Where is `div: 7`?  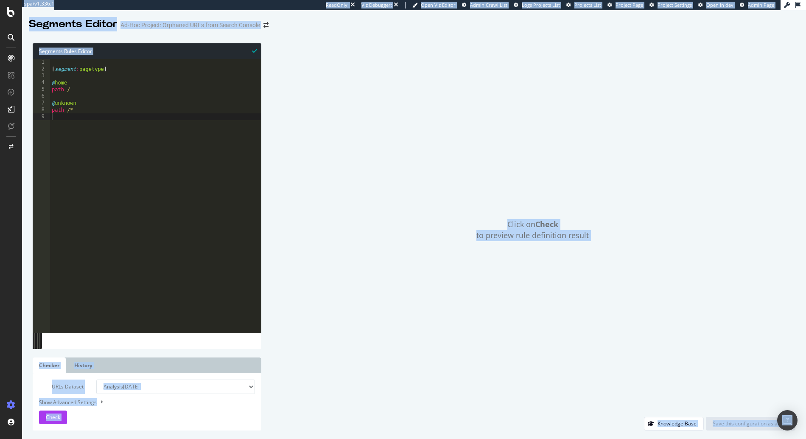 div: 7 is located at coordinates (41, 103).